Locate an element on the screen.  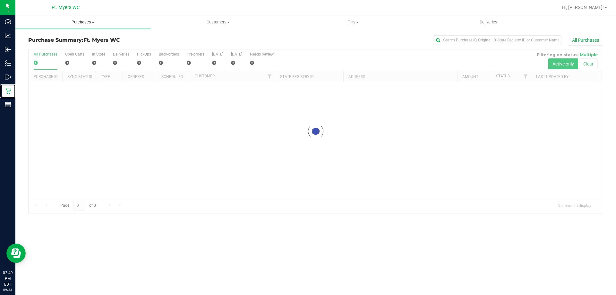
inline-svg: Outbound is located at coordinates (8, 77).